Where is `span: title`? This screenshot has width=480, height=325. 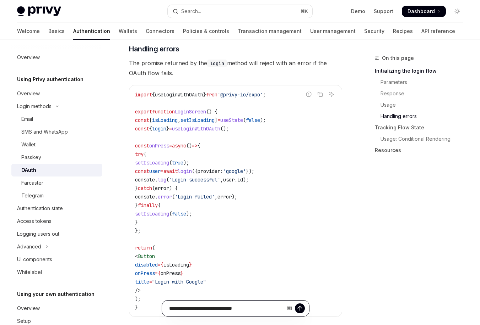 span: title is located at coordinates (142, 282).